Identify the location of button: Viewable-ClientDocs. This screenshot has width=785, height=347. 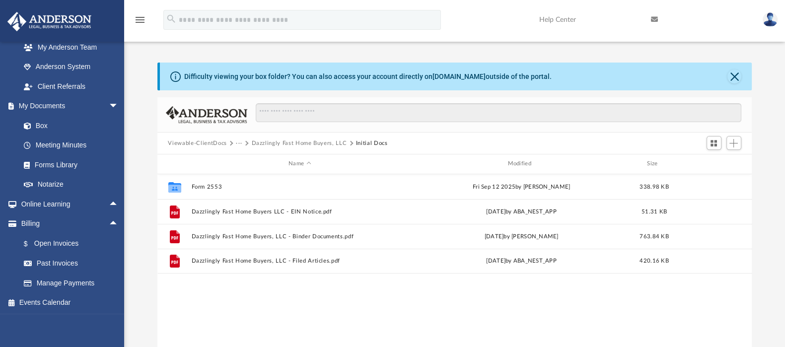
(197, 144).